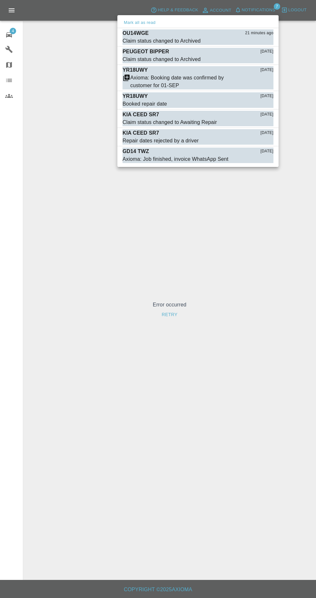  What do you see at coordinates (161, 141) in the screenshot?
I see `div: Repair dates rejected by a driver` at bounding box center [161, 141].